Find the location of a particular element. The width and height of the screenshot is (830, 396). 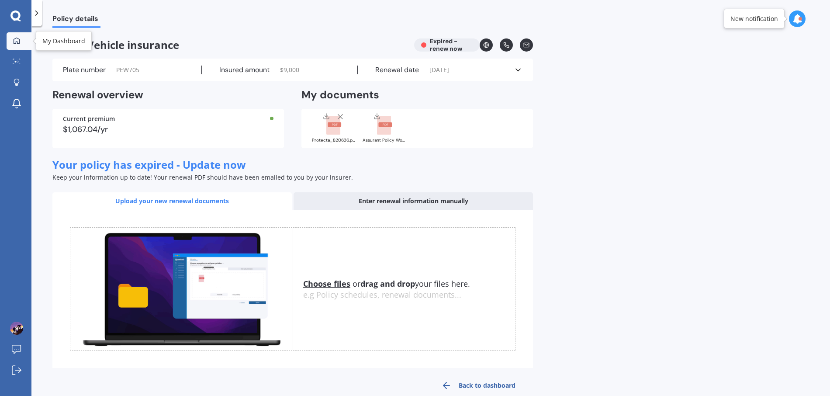

label: Insured amount is located at coordinates (244, 70).